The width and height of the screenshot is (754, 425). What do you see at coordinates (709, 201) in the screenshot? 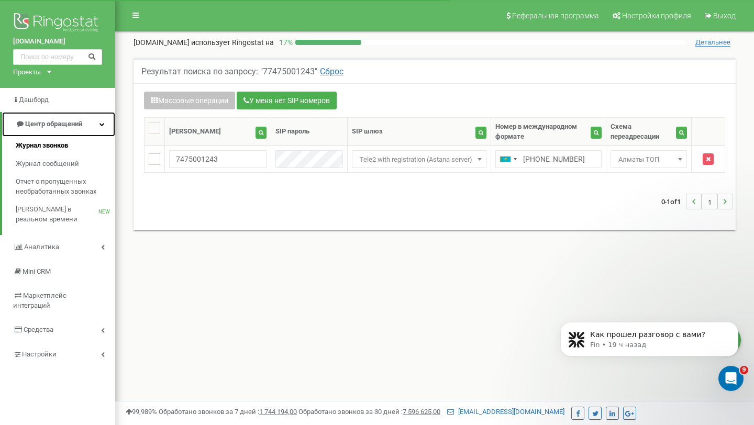
I see `li: 1` at bounding box center [709, 201].